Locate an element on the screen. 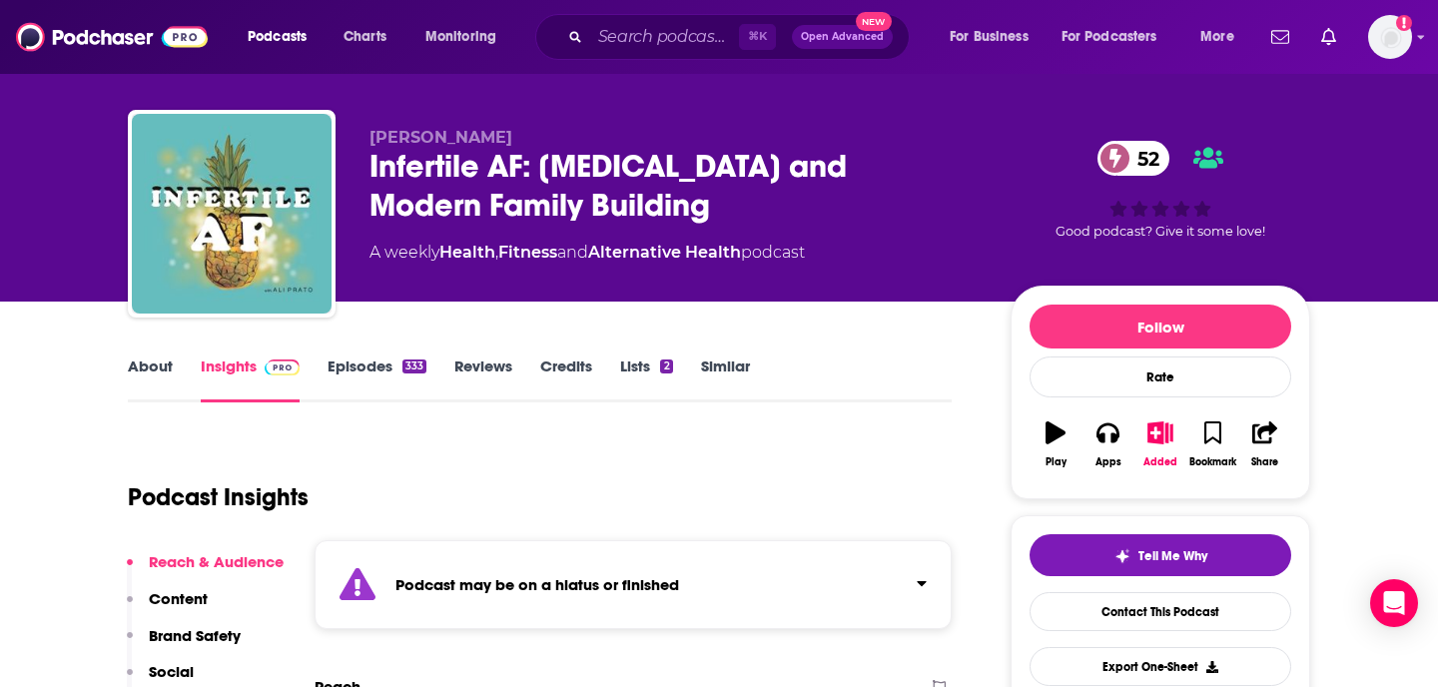  p: Reach & Audience is located at coordinates (216, 561).